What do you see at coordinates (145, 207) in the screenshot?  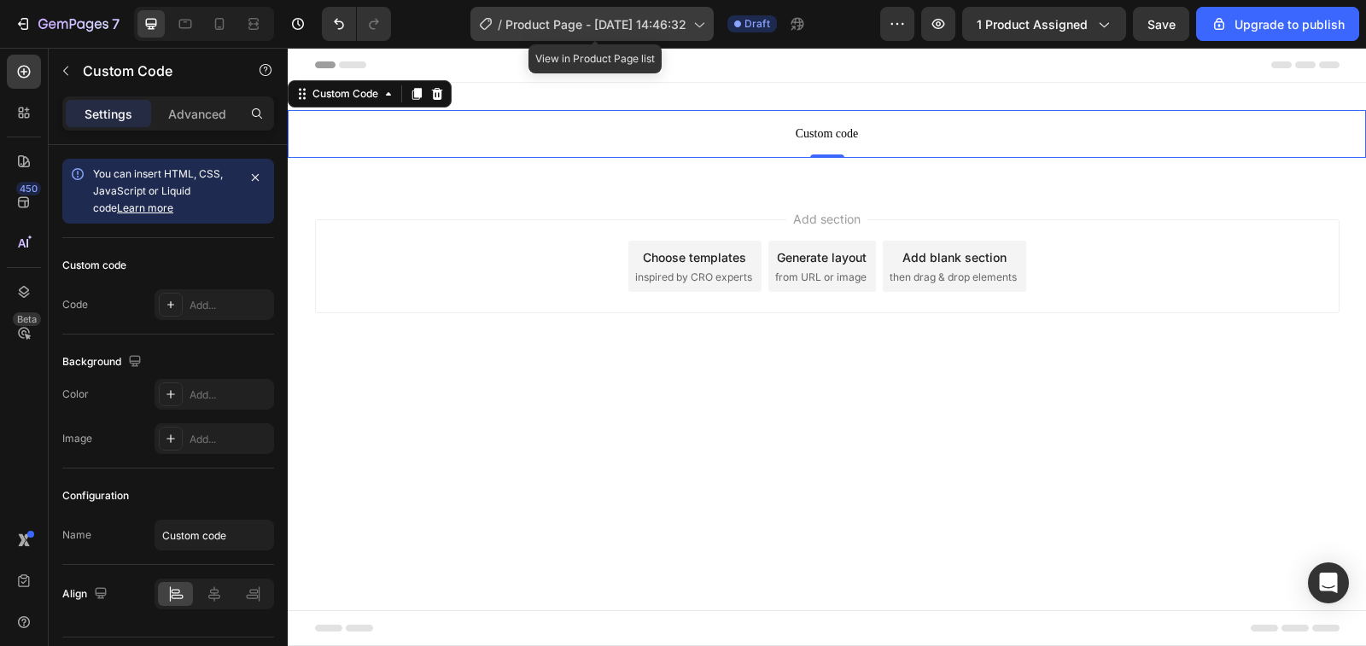 I see `a: Learn more` at bounding box center [145, 207].